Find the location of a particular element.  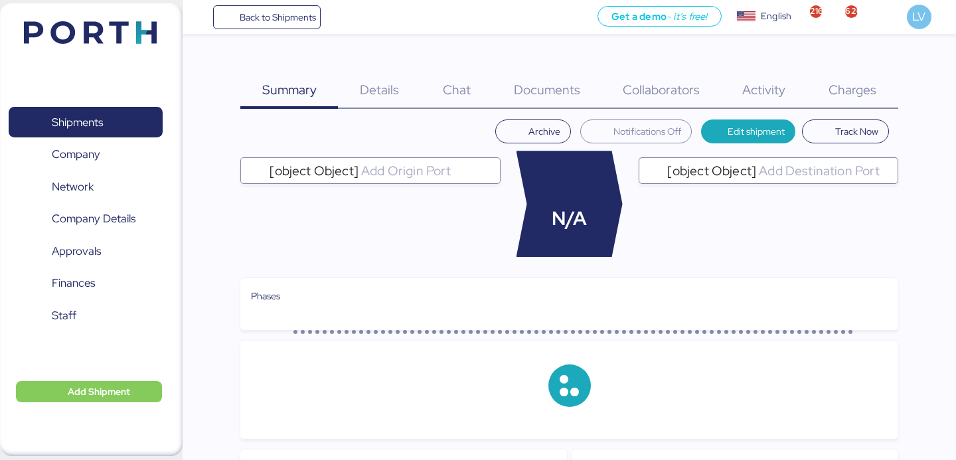

span: Archive is located at coordinates (544, 131).